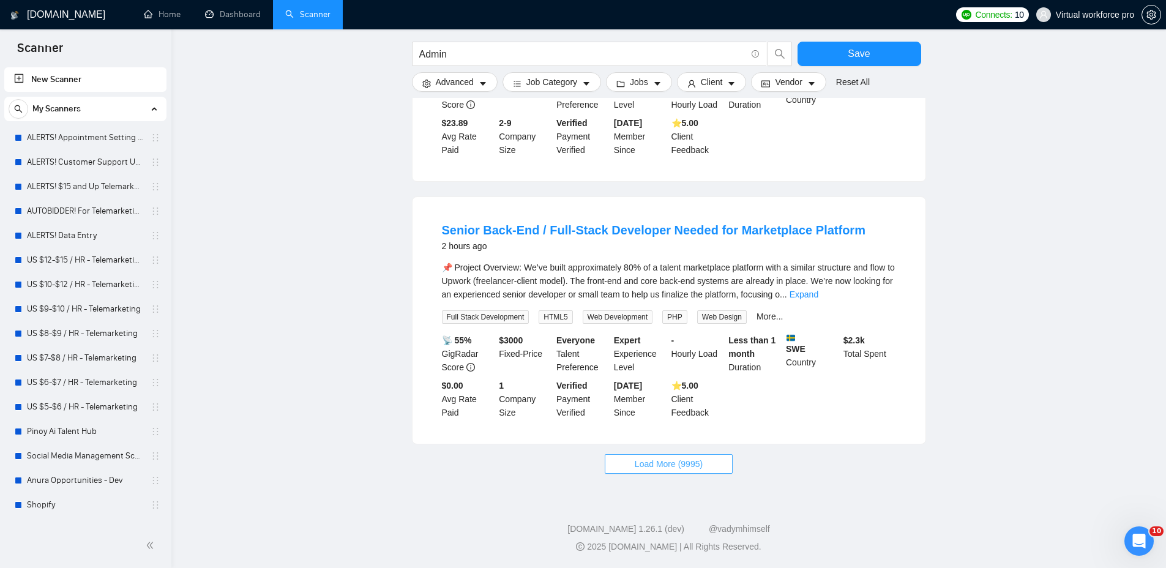 This screenshot has height=568, width=1166. Describe the element at coordinates (452, 386) in the screenshot. I see `b: $0.00` at that location.